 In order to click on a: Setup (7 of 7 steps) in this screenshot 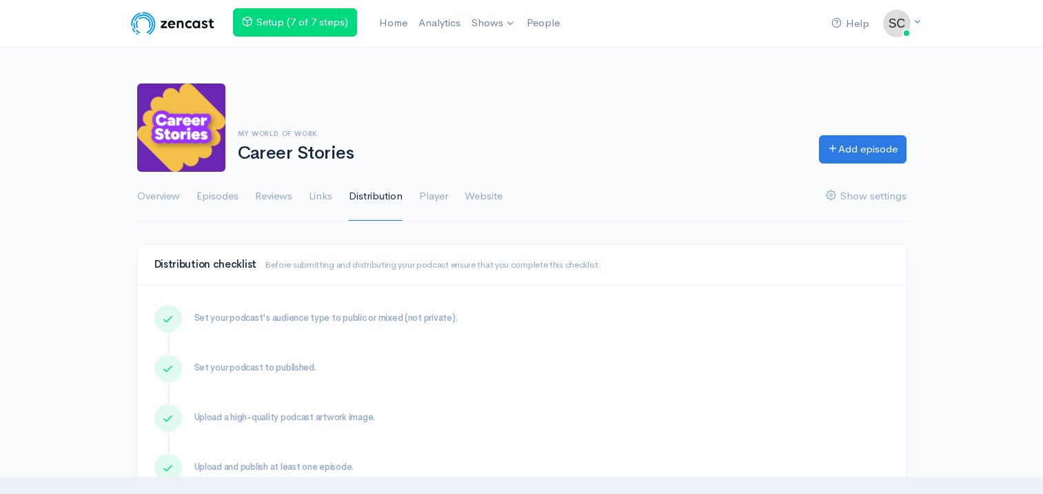, I will do `click(295, 22)`.